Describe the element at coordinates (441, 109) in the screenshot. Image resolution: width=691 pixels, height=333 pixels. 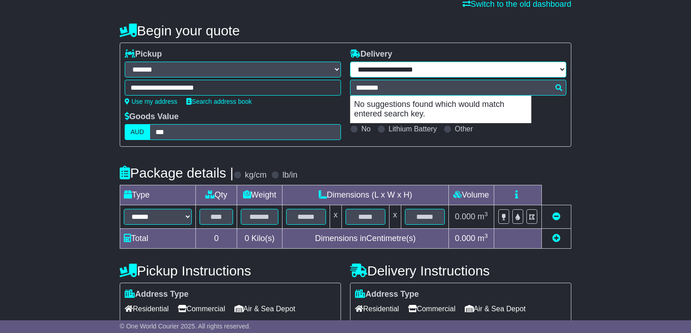
I see `p: No suggestions found which would match entered search key.` at that location.